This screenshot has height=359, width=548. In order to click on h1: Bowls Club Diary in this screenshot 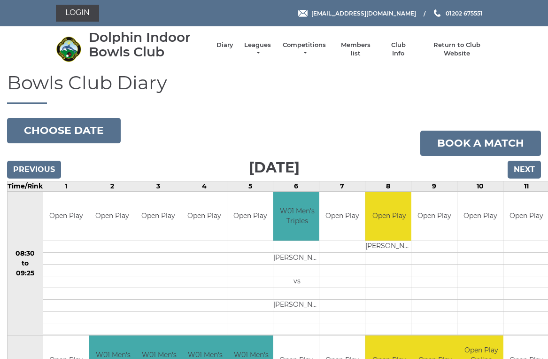, I will do `click(274, 88)`.